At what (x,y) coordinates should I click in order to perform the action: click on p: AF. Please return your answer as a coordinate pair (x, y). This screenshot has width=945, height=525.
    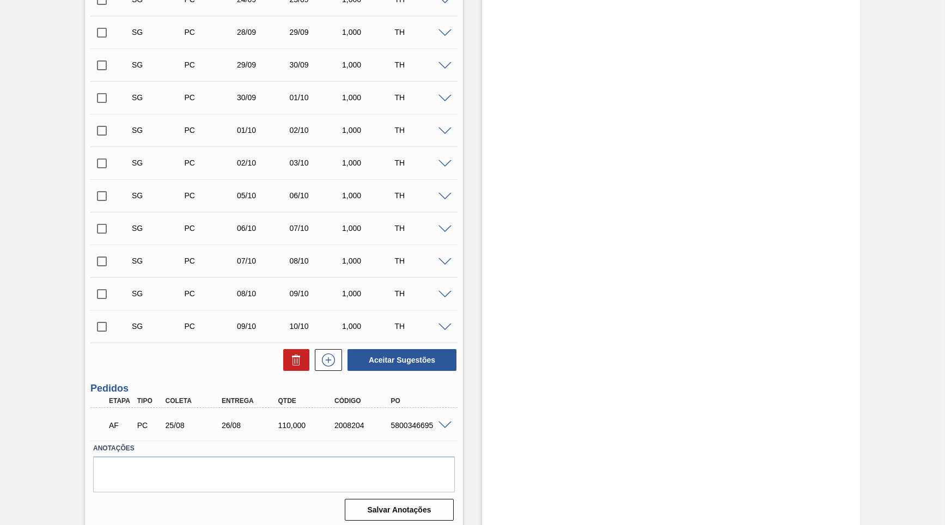
    Looking at the image, I should click on (120, 425).